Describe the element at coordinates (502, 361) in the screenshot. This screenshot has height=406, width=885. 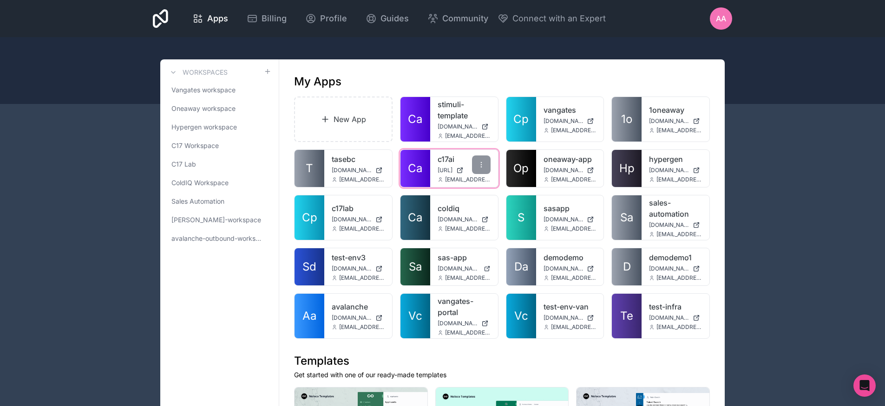
I see `h1: Templates` at that location.